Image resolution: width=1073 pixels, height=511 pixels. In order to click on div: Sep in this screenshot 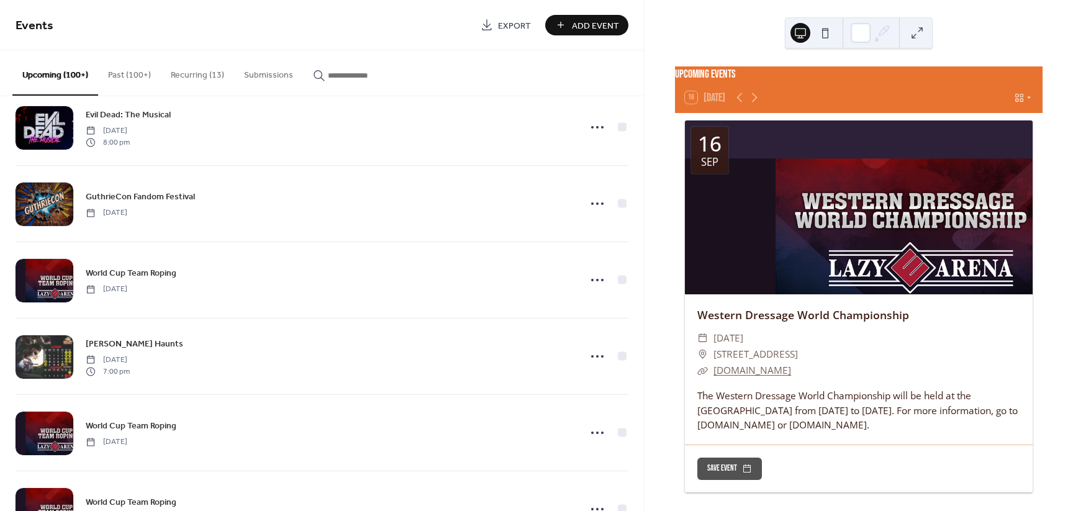, I will do `click(710, 162)`.